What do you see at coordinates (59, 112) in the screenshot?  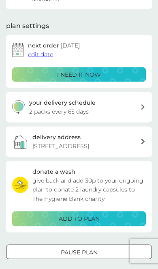 I see `p: 2 packs every 65 days` at bounding box center [59, 112].